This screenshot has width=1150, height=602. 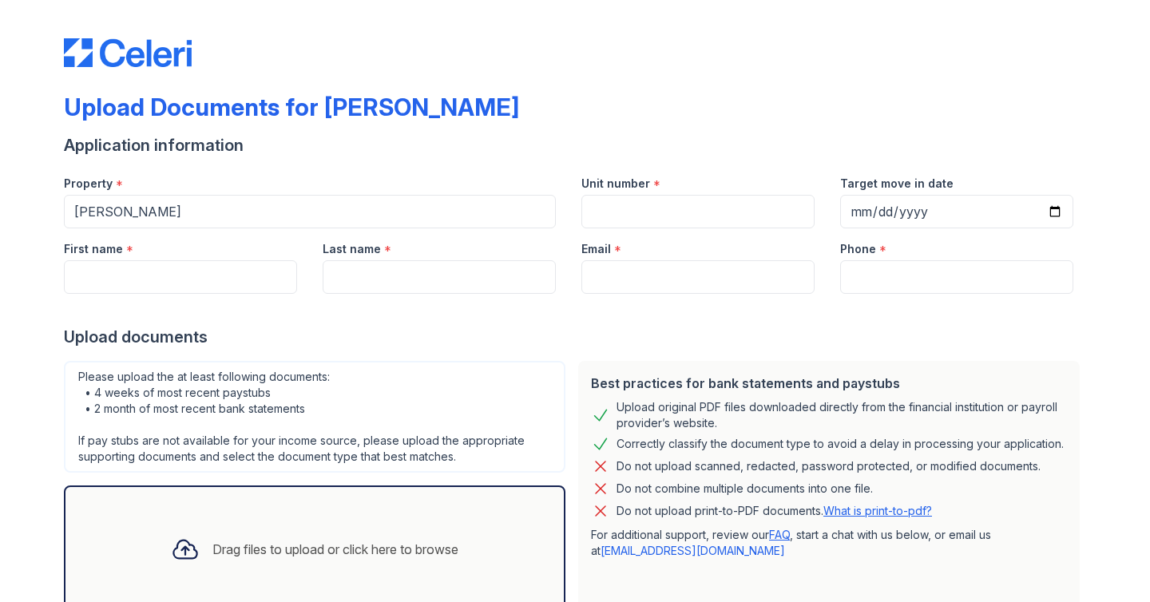 I want to click on div: Correctly classify the document type to avoid a delay in processing your application., so click(x=840, y=444).